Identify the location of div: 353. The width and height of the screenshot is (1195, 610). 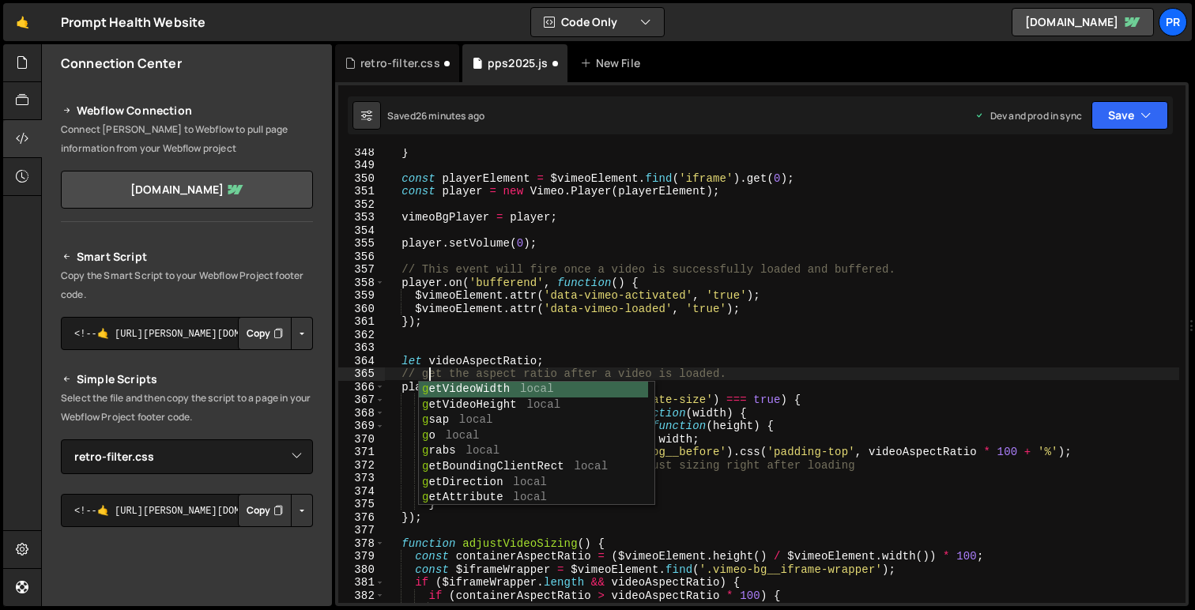
(361, 217).